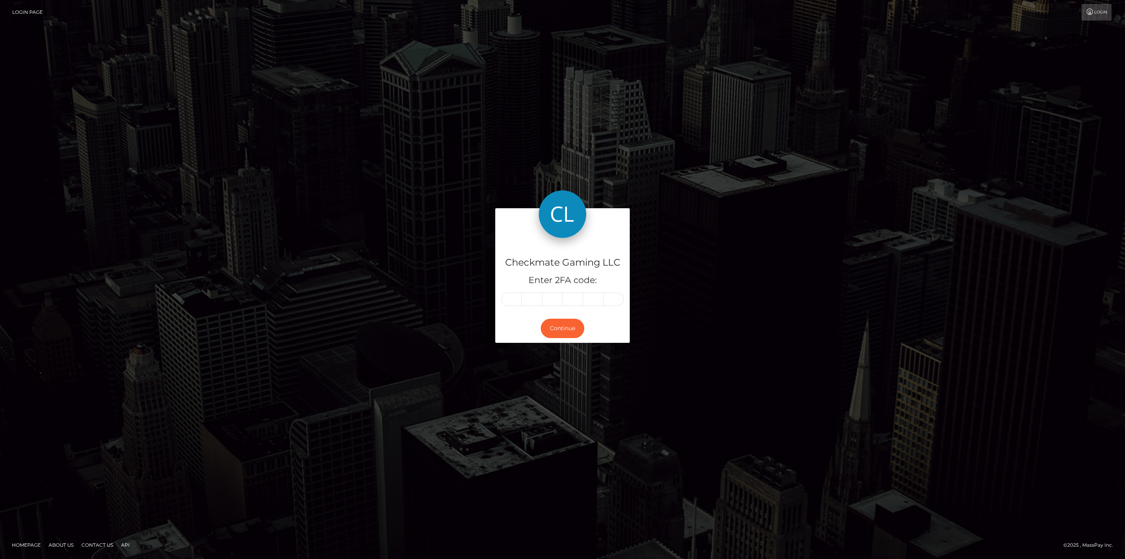 This screenshot has height=559, width=1125. What do you see at coordinates (563, 262) in the screenshot?
I see `h4: Checkmate Gaming LLC` at bounding box center [563, 262].